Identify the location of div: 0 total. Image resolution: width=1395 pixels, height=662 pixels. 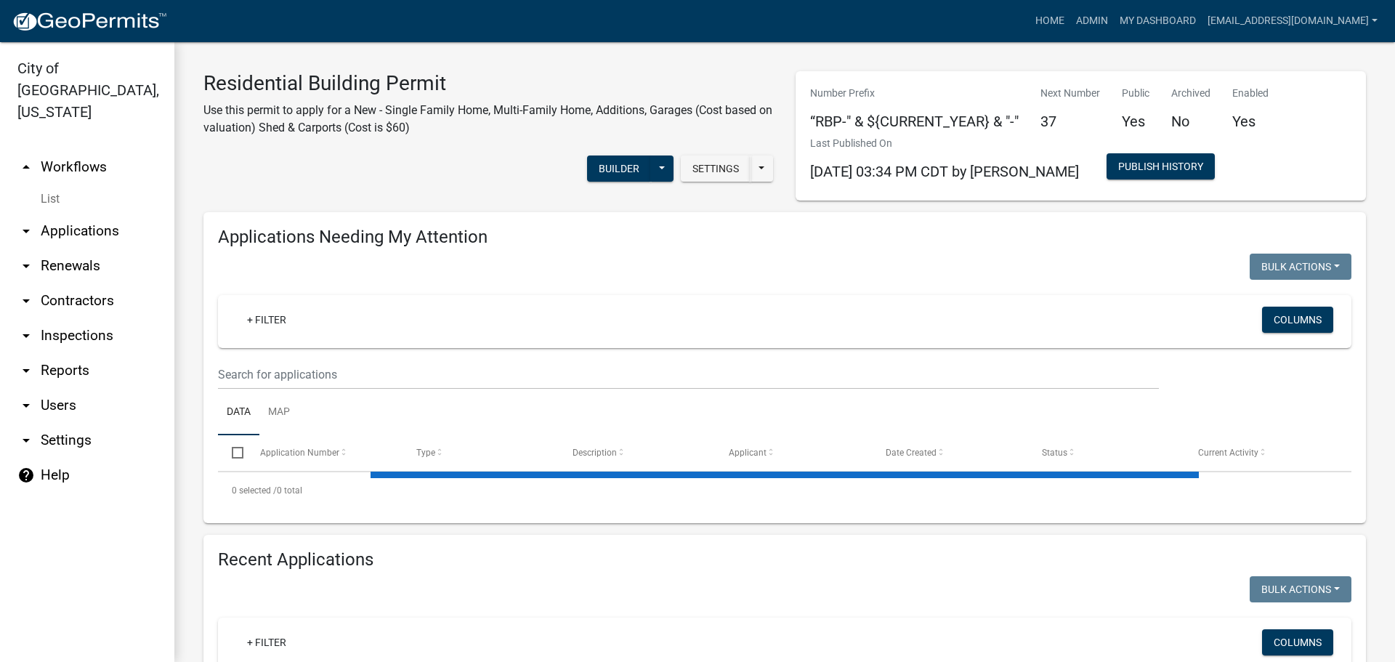
(785, 491).